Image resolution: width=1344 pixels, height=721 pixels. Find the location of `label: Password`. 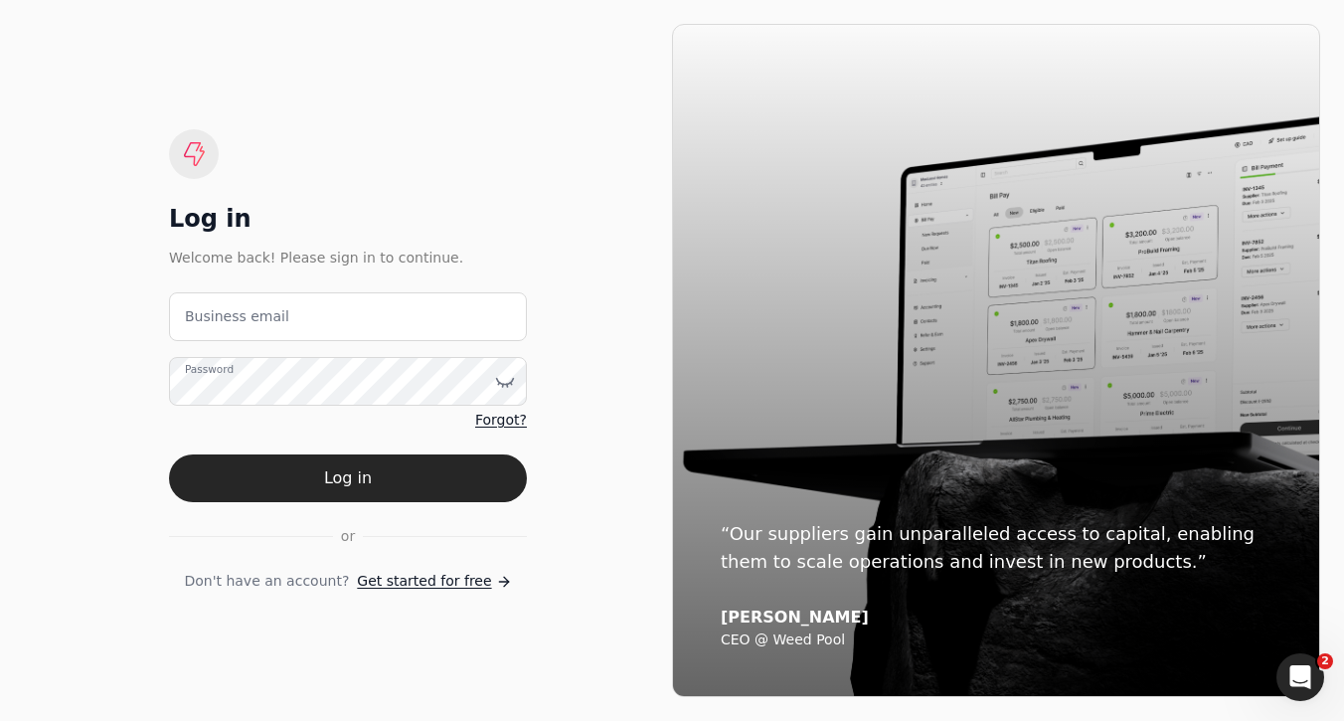

label: Password is located at coordinates (209, 370).